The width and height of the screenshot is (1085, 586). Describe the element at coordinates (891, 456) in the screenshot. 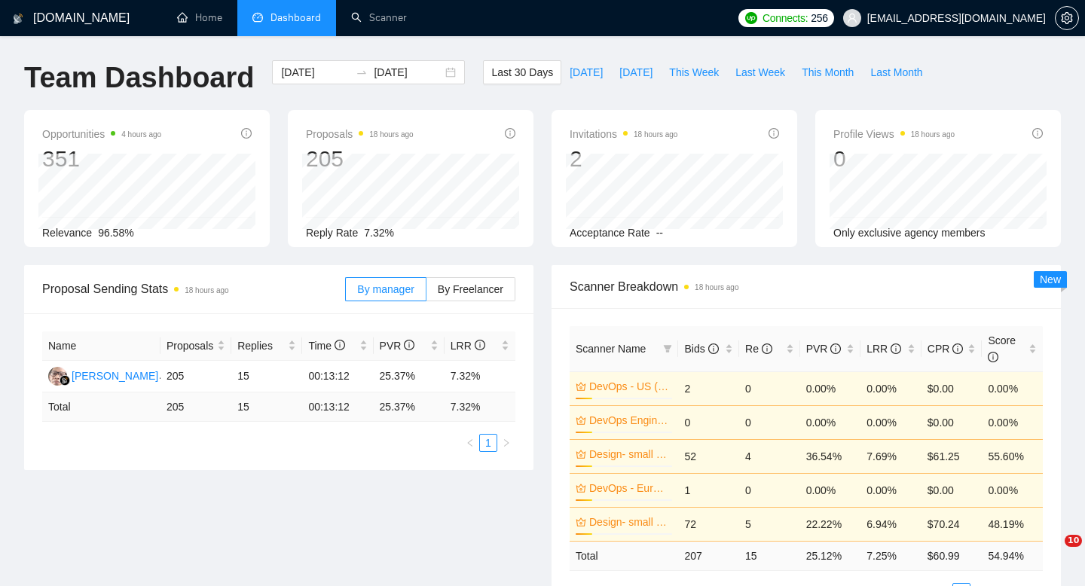

I see `td: 7.69%` at that location.